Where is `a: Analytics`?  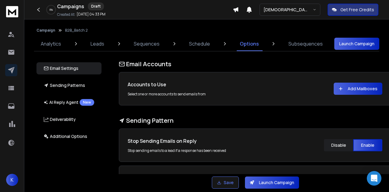
a: Analytics is located at coordinates (51, 44).